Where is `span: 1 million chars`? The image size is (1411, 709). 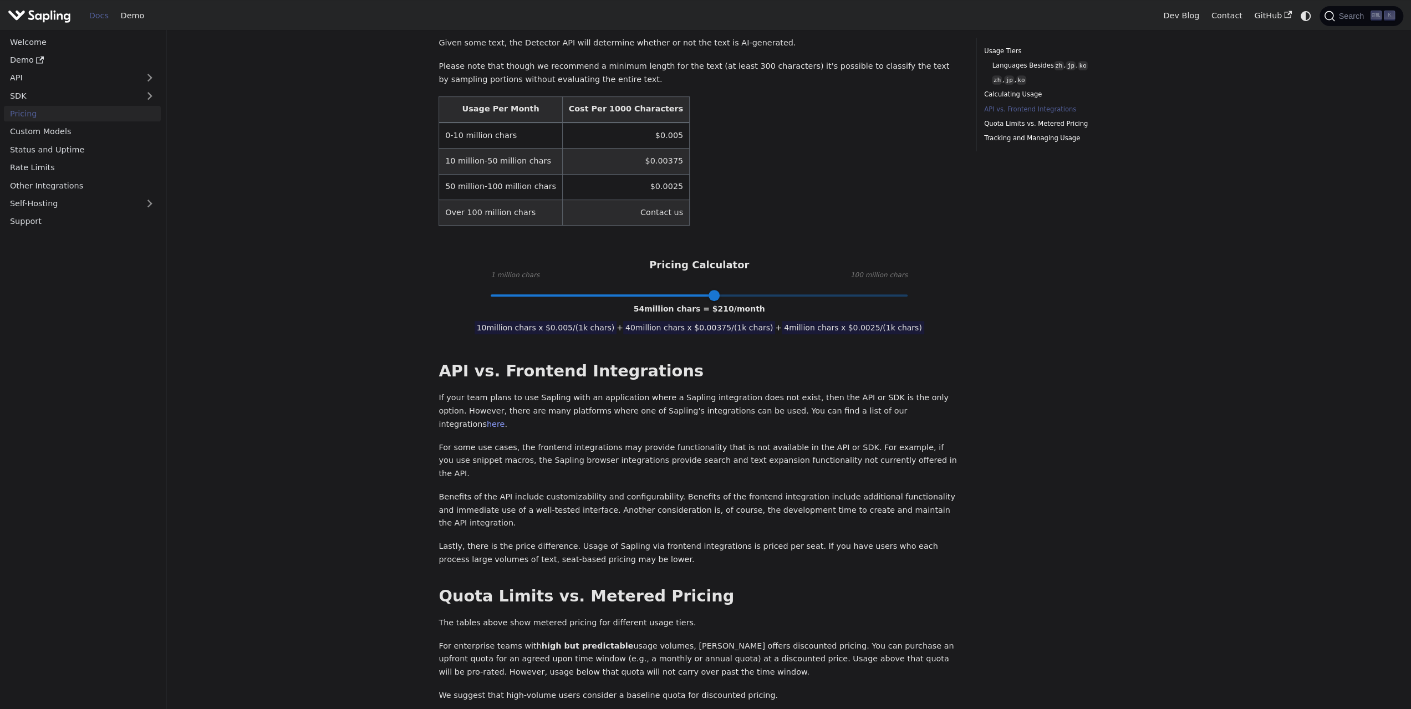 span: 1 million chars is located at coordinates (515, 276).